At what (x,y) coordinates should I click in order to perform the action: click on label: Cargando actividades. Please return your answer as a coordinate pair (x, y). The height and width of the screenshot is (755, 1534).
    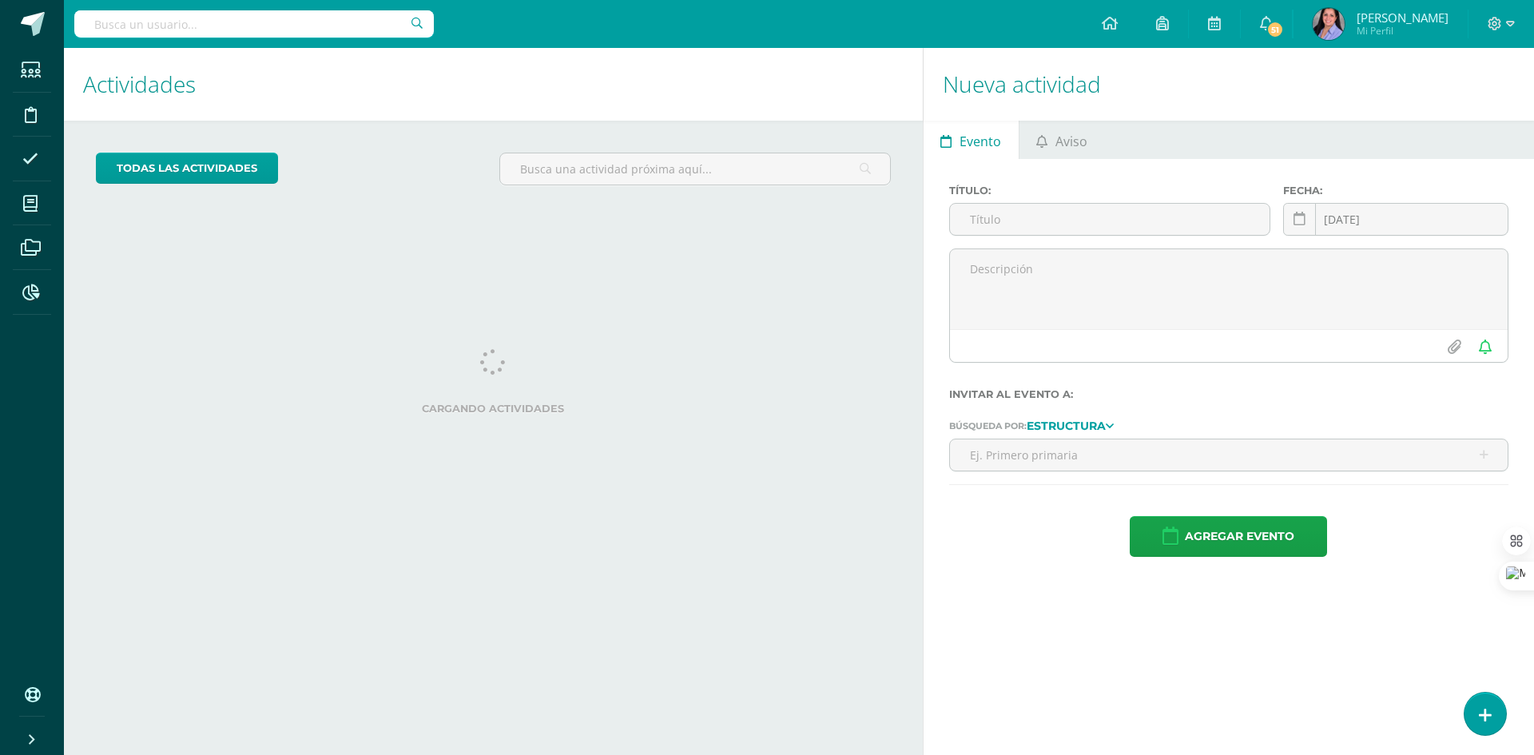
    Looking at the image, I should click on (493, 408).